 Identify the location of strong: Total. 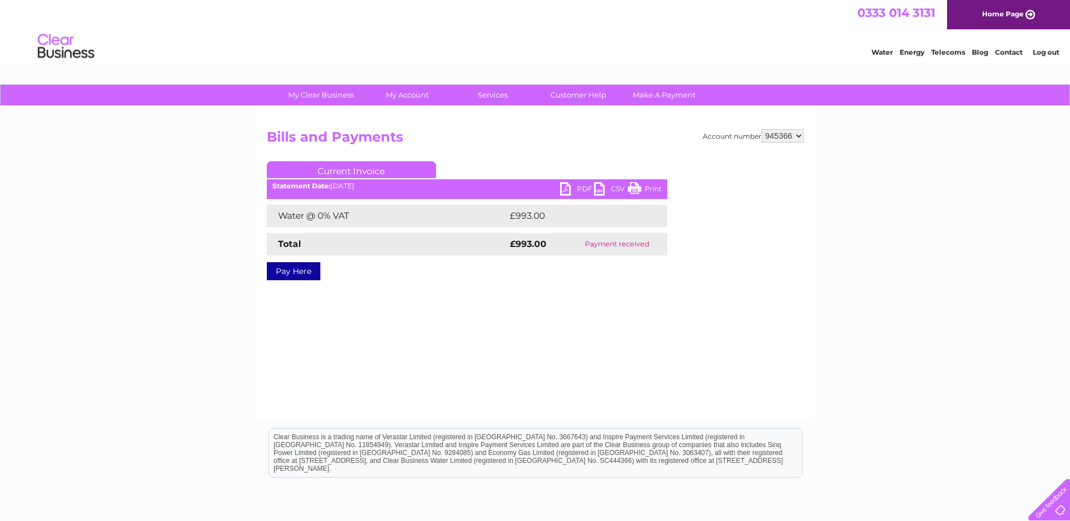
(289, 244).